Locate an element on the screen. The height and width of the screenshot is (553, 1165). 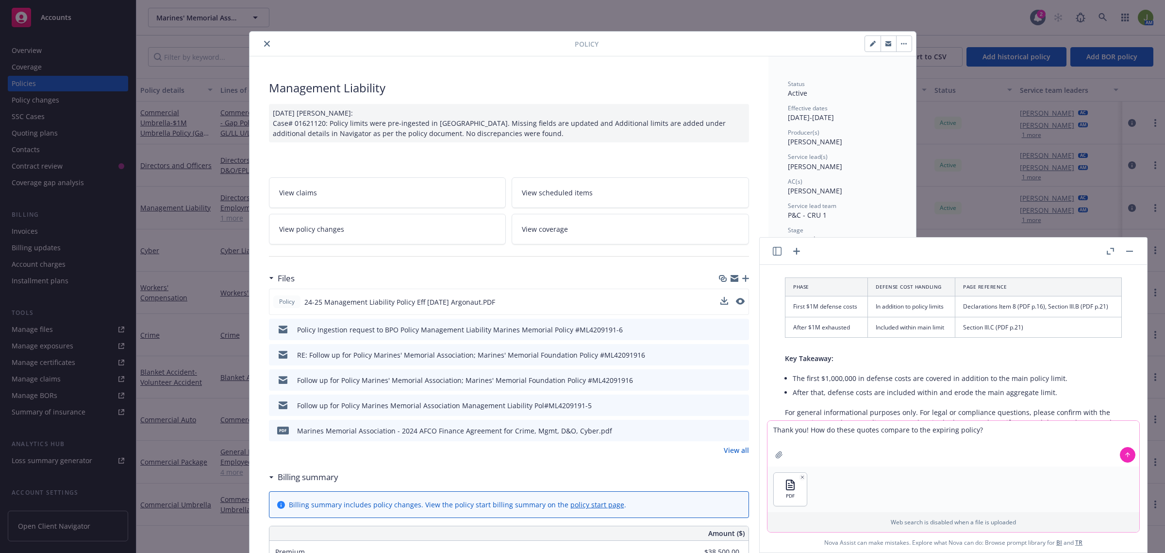
span: Renewal is located at coordinates (802, 239).